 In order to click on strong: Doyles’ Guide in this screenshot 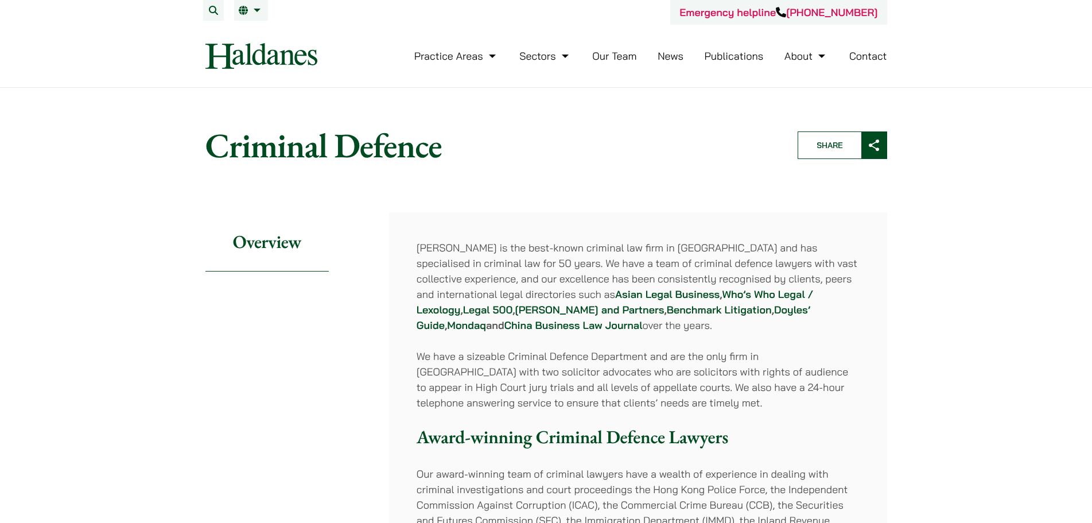, I will do `click(614, 317)`.